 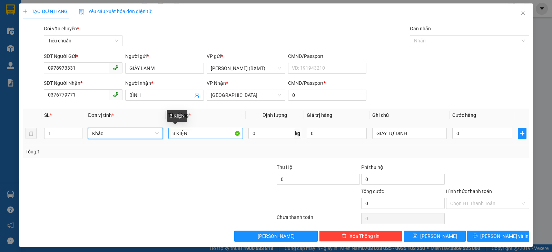 What do you see at coordinates (246, 95) in the screenshot?
I see `span: Tuy Hòa` at bounding box center [246, 95].